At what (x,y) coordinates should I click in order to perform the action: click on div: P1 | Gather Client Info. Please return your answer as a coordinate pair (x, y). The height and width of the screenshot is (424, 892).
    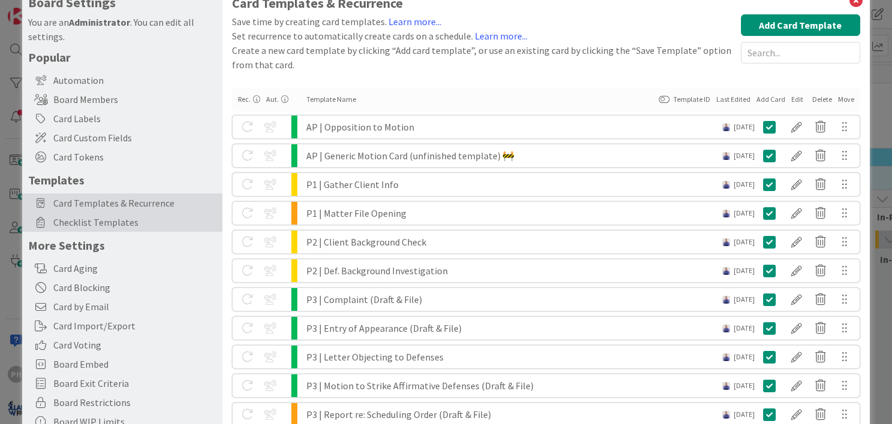
    Looking at the image, I should click on (514, 185).